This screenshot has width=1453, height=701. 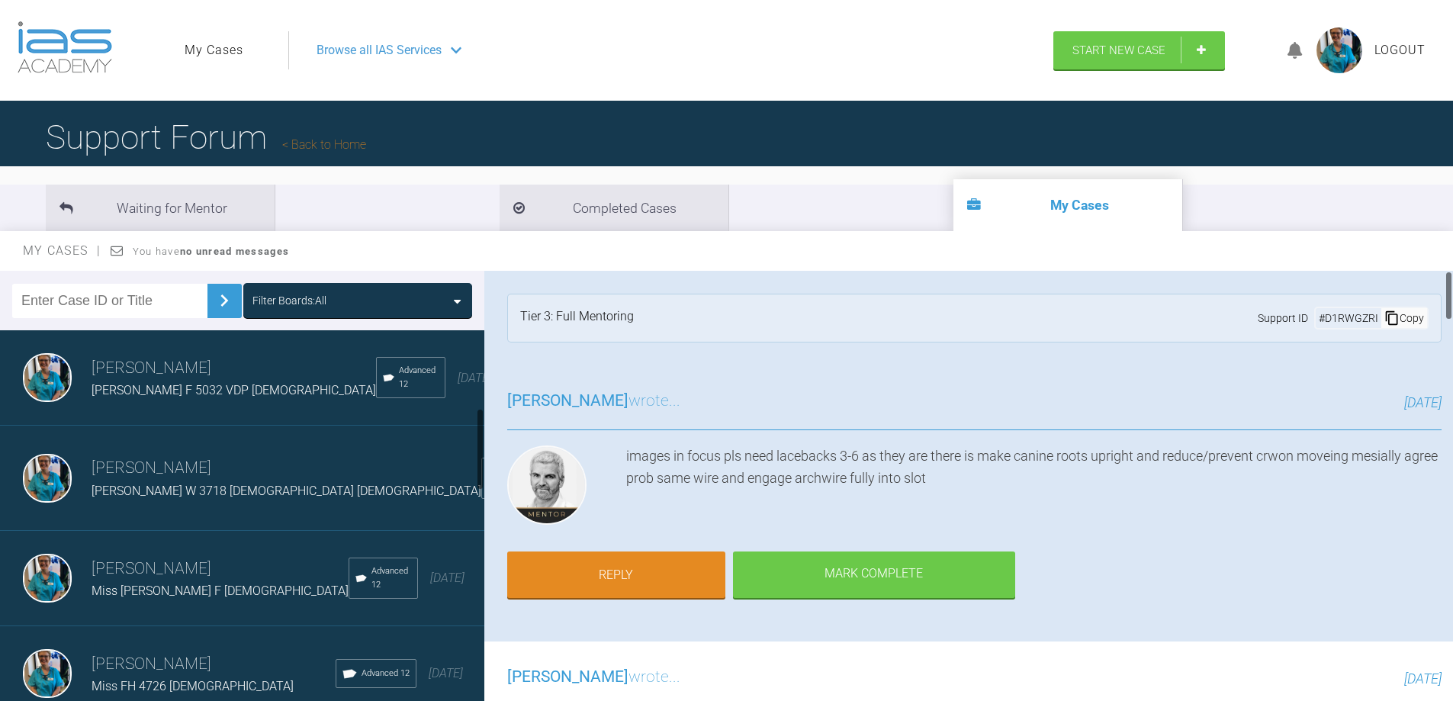 I want to click on li: Waiting for Mentor, so click(x=160, y=208).